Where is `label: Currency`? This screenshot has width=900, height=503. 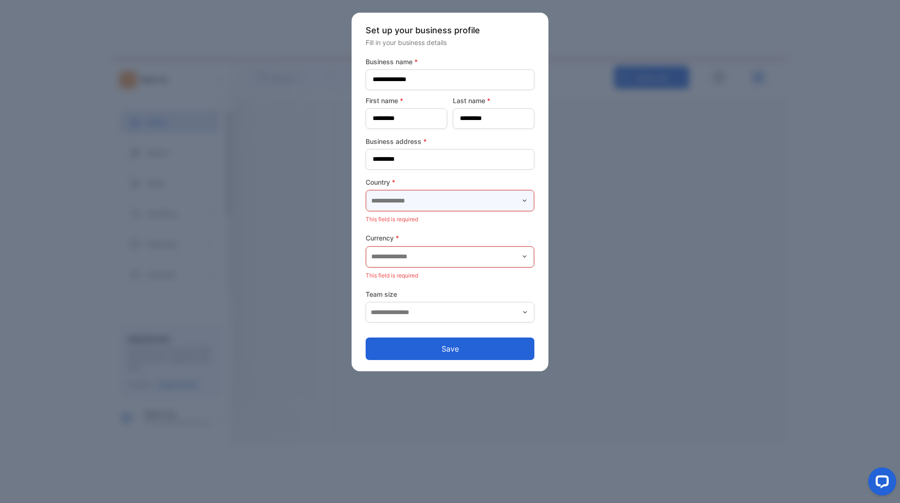
label: Currency is located at coordinates (450, 238).